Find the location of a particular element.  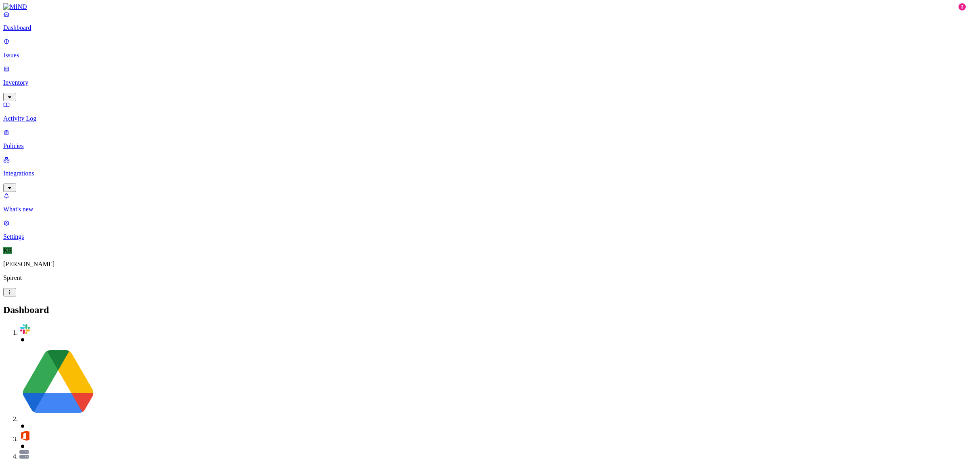

p: Spirent is located at coordinates (484, 278).